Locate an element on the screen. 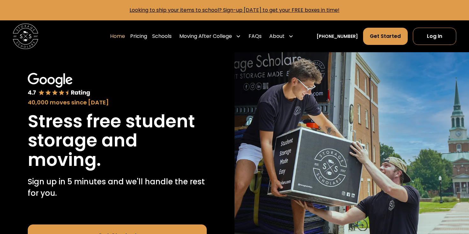 The image size is (469, 234). a: Schools is located at coordinates (162, 36).